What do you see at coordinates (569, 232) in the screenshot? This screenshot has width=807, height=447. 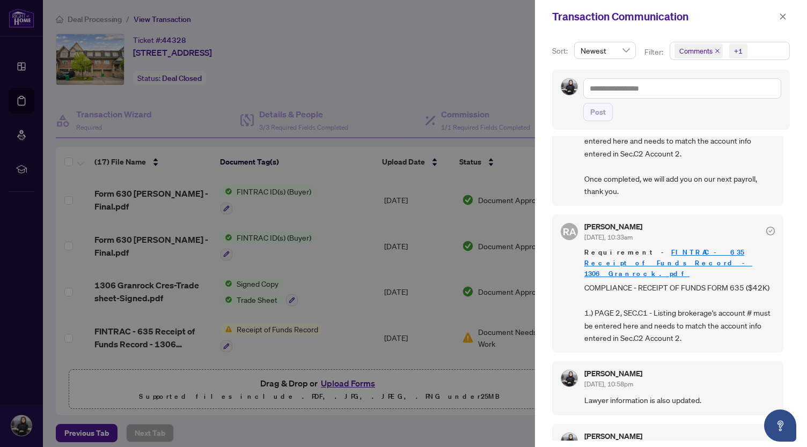 I see `span: RA` at bounding box center [569, 232].